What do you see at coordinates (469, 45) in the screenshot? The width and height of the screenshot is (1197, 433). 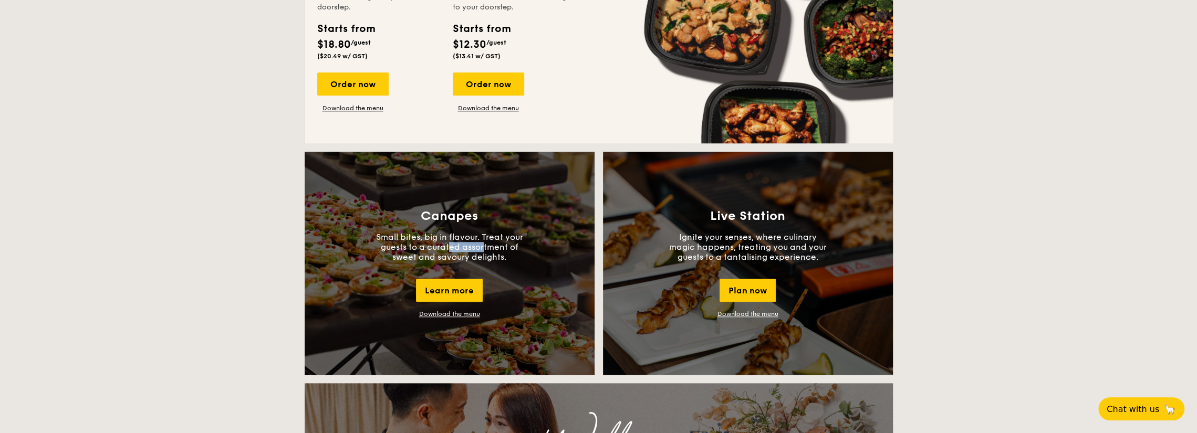 I see `span: $12.30` at bounding box center [469, 45].